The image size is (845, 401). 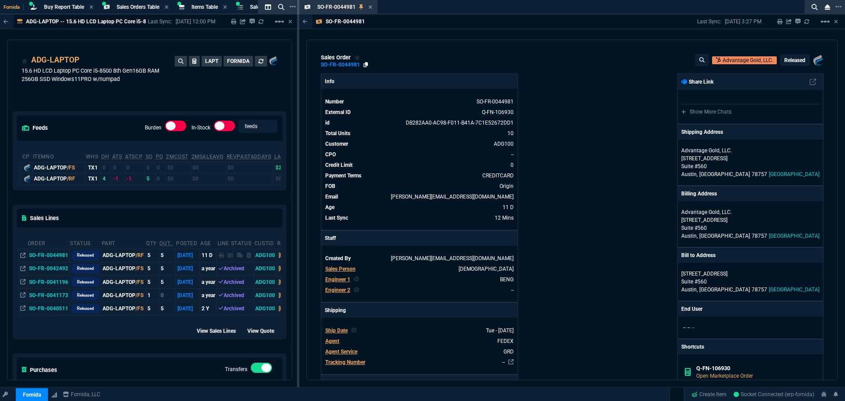 What do you see at coordinates (827, 7) in the screenshot?
I see `nx-icon: Close Workbench` at bounding box center [827, 7].